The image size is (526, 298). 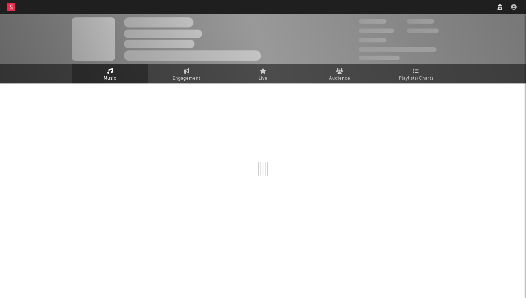 What do you see at coordinates (110, 74) in the screenshot?
I see `a: Music` at bounding box center [110, 74].